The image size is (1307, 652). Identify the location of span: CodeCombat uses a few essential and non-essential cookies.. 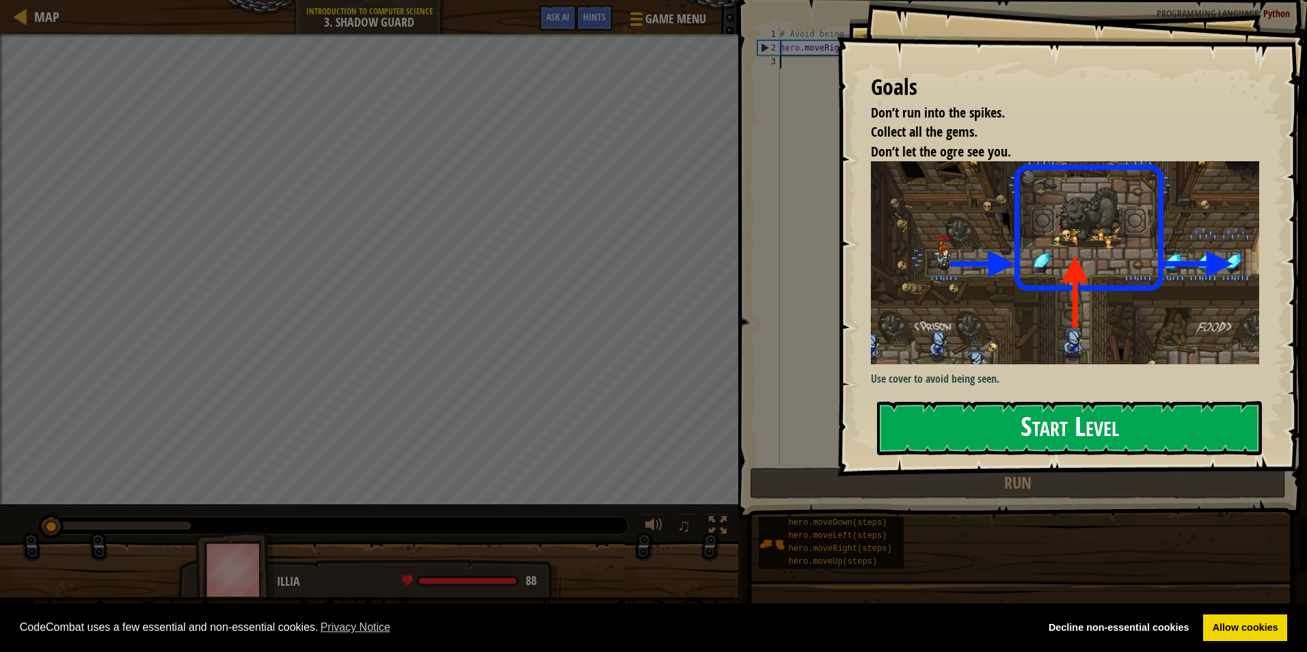
(524, 627).